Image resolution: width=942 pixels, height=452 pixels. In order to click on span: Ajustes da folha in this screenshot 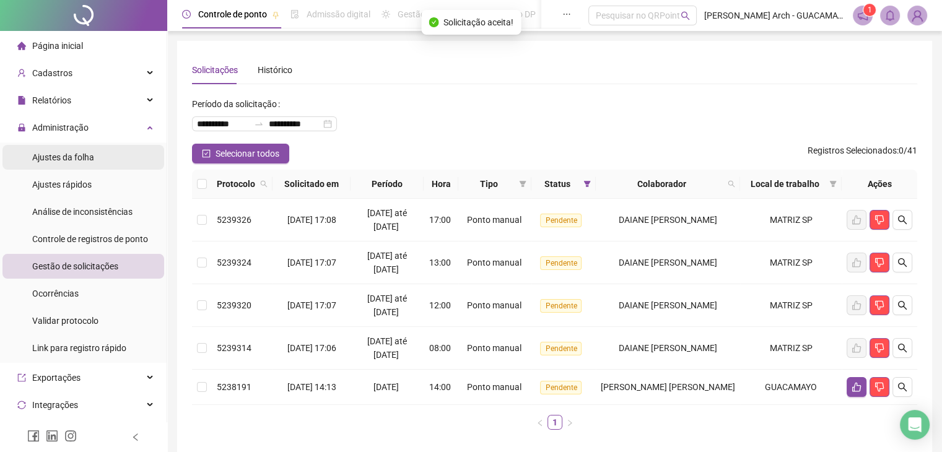, I will do `click(63, 157)`.